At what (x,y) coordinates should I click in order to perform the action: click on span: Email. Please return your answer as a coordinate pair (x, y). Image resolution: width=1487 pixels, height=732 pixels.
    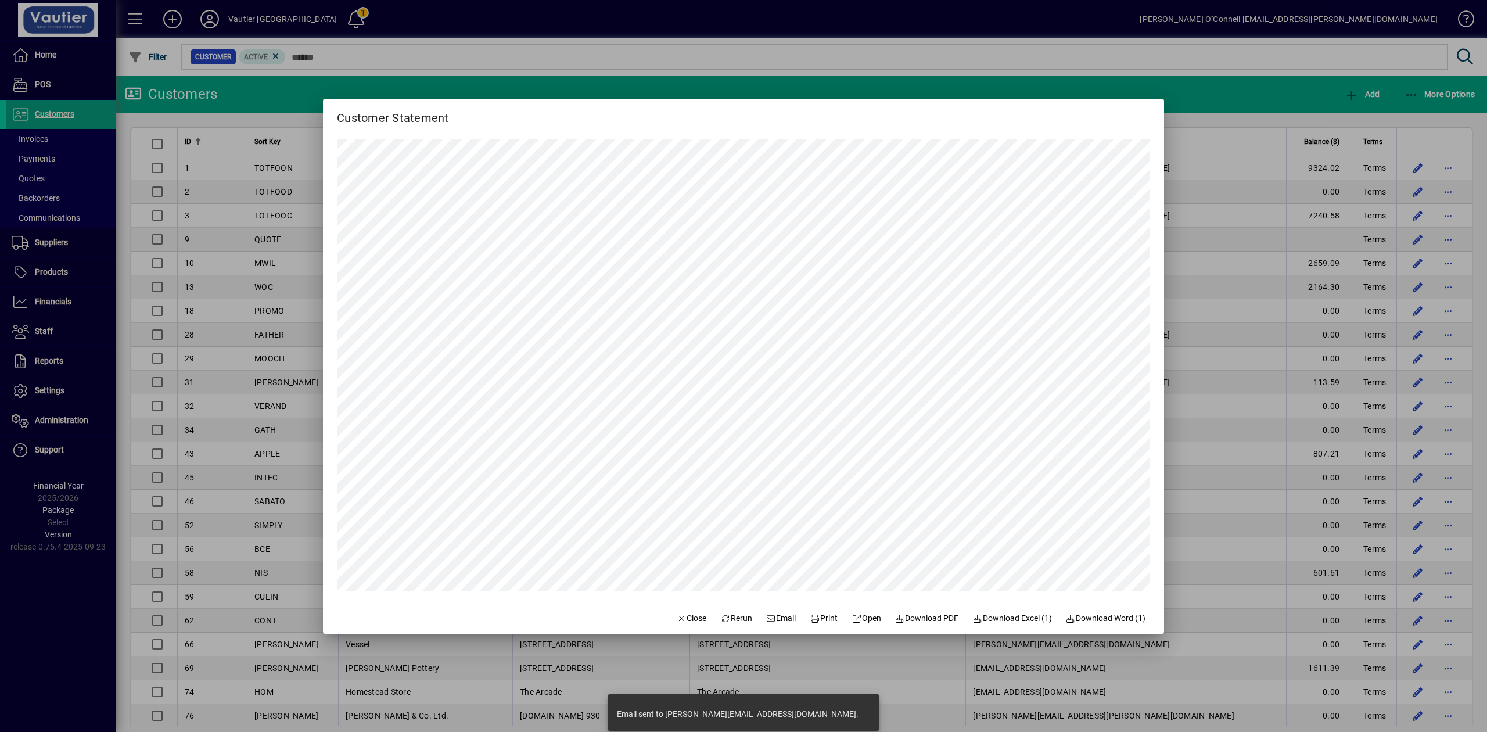
    Looking at the image, I should click on (781, 618).